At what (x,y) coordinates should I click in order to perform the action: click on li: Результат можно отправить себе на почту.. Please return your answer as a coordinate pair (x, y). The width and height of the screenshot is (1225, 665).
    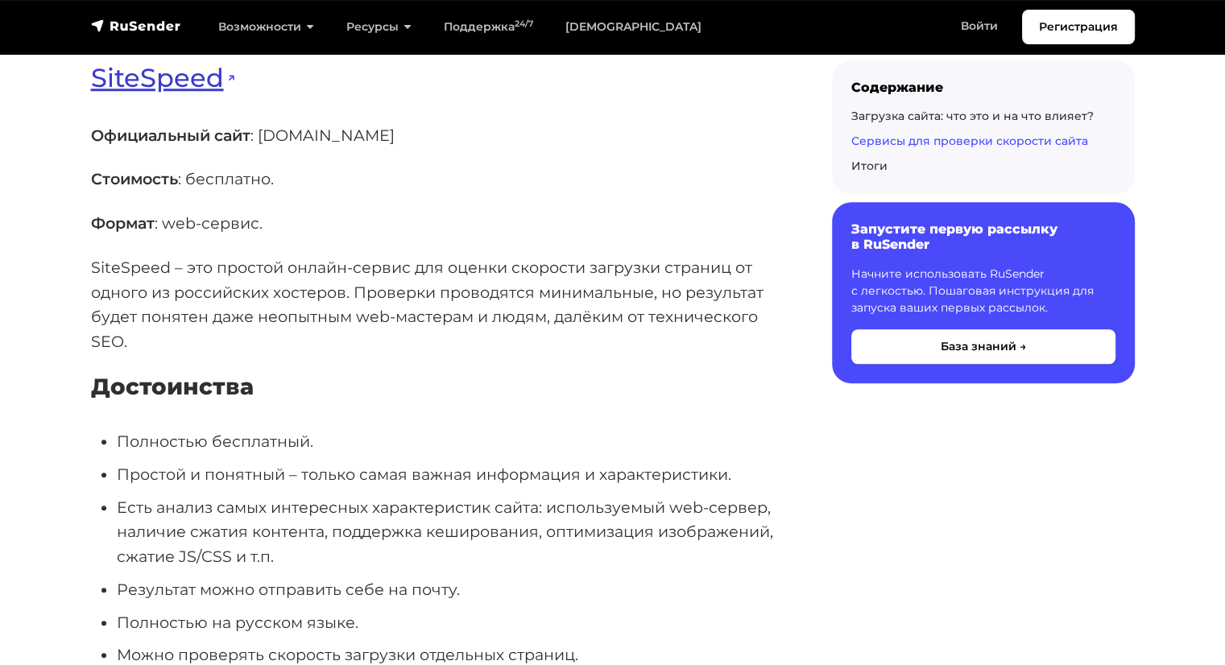
    Looking at the image, I should click on (448, 589).